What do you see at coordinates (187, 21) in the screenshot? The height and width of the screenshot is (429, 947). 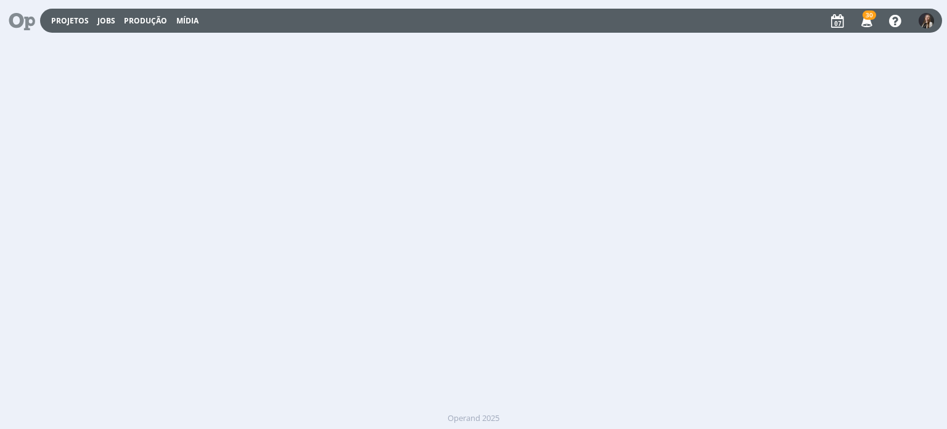 I see `button: Mídia` at bounding box center [187, 21].